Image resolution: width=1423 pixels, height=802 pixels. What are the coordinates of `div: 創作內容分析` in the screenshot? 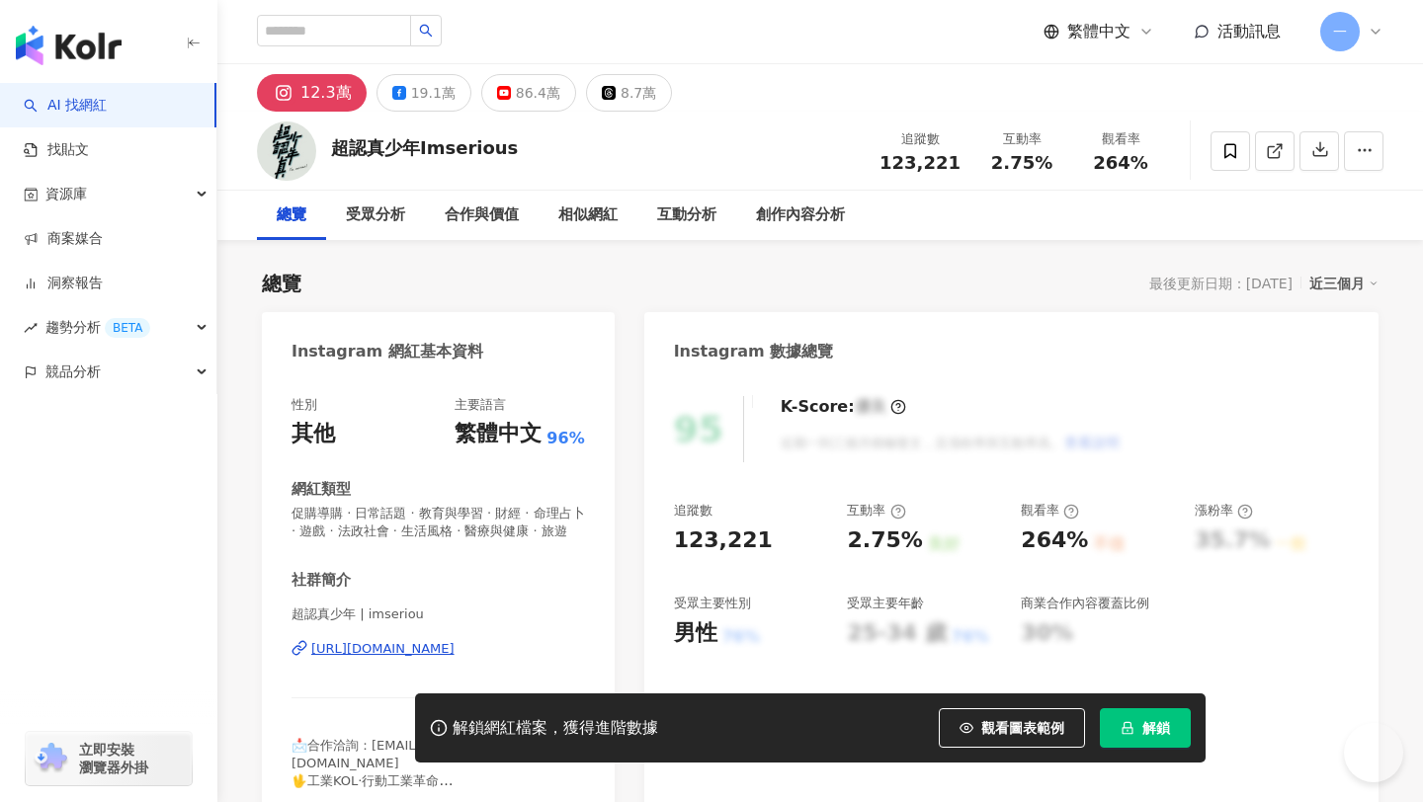 It's located at (800, 215).